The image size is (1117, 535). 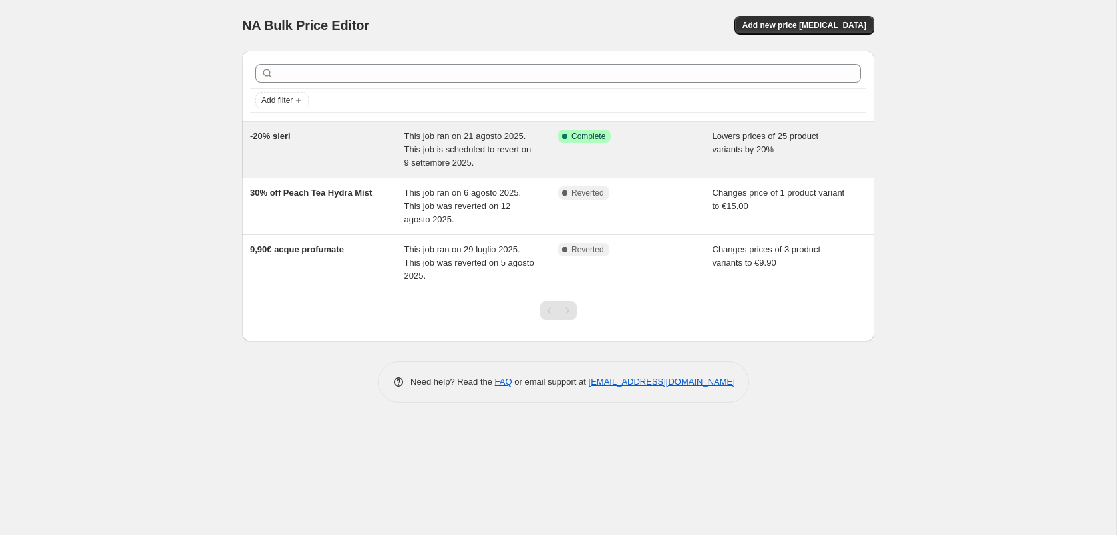 What do you see at coordinates (468, 149) in the screenshot?
I see `span: This job ran on 21 agosto 2025. This job is scheduled to revert on 9 settembre 2025.` at bounding box center [468, 149].